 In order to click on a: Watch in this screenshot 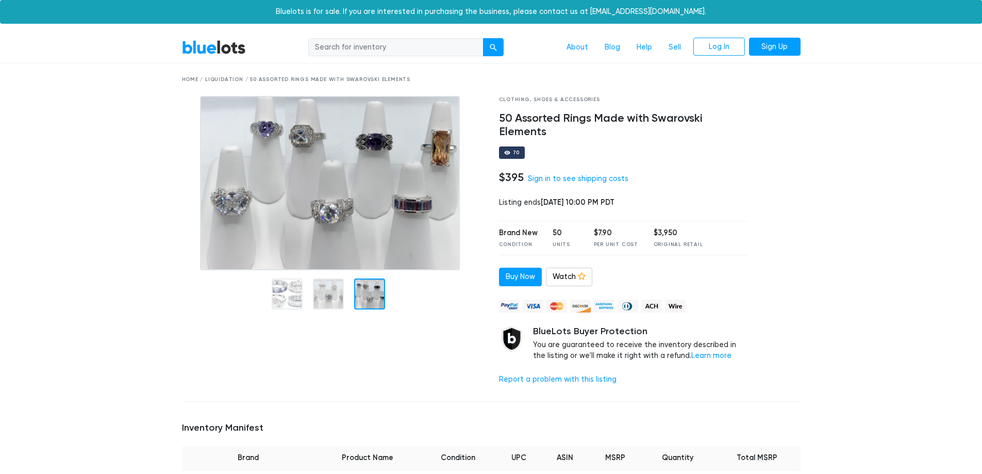, I will do `click(569, 277)`.